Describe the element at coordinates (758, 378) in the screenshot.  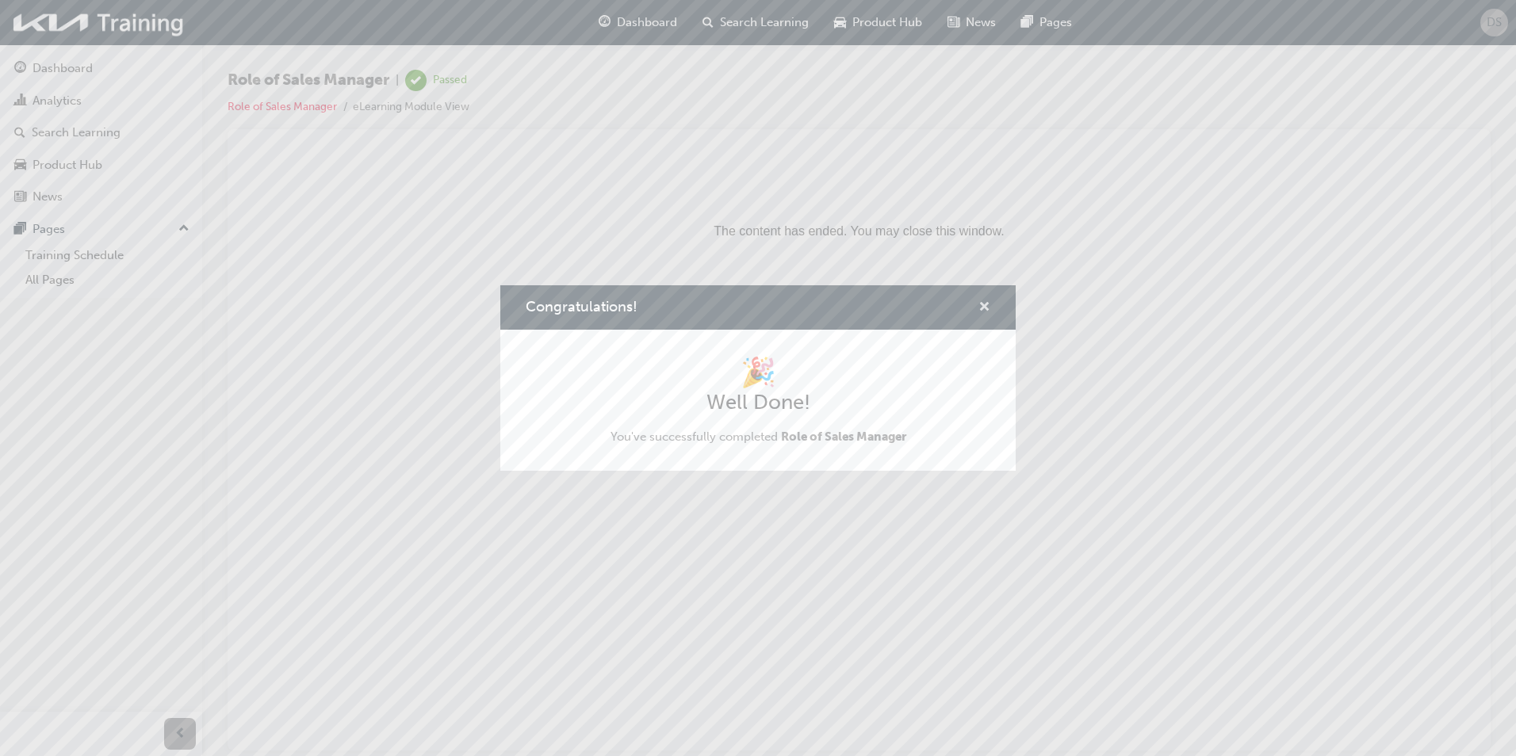
I see `div: Congratulations!` at that location.